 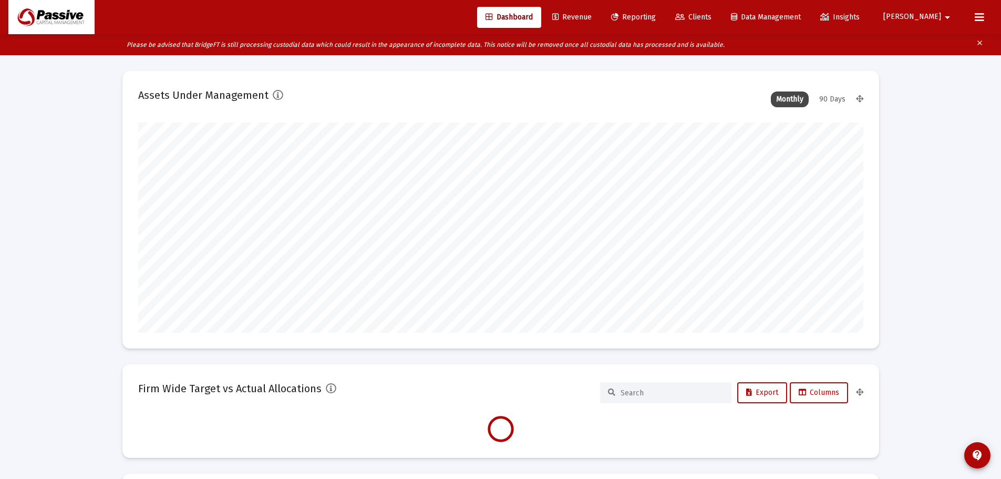 I want to click on a: Clients, so click(x=693, y=17).